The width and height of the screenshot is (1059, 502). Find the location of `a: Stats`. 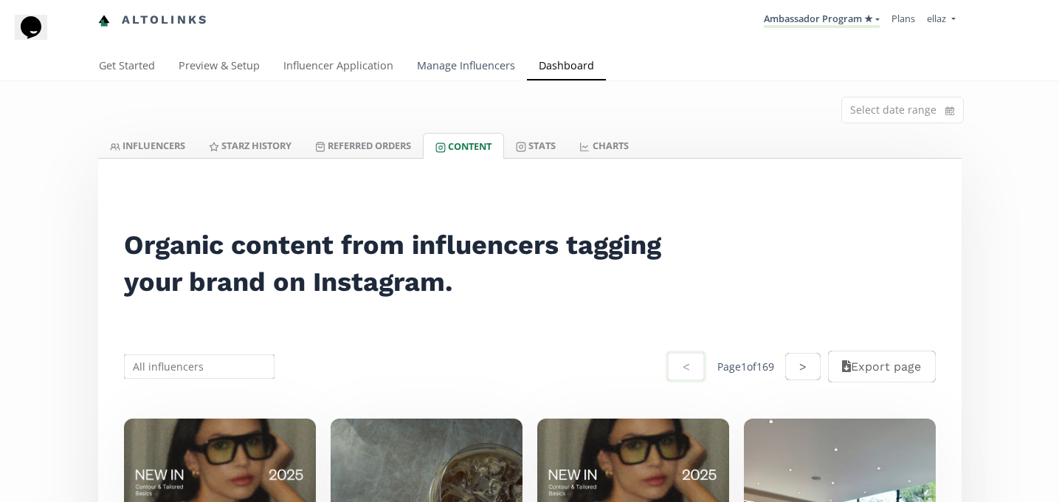

a: Stats is located at coordinates (536, 145).